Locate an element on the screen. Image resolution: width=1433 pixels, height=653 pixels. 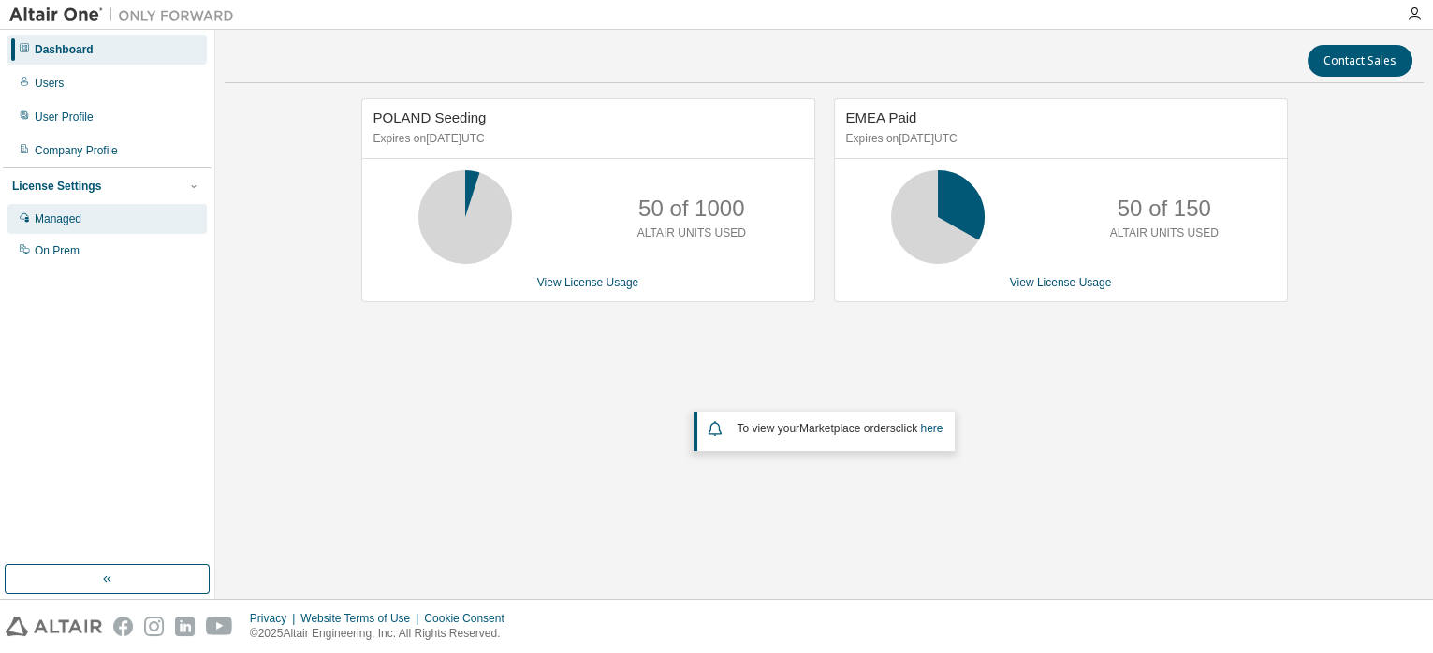
button: Contact Sales is located at coordinates (1360, 61).